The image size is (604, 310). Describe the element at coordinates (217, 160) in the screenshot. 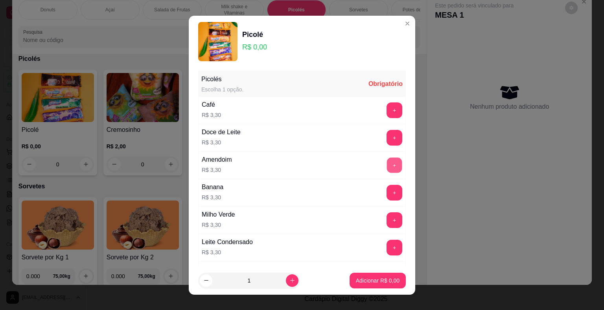

I see `div: Amendoim` at that location.